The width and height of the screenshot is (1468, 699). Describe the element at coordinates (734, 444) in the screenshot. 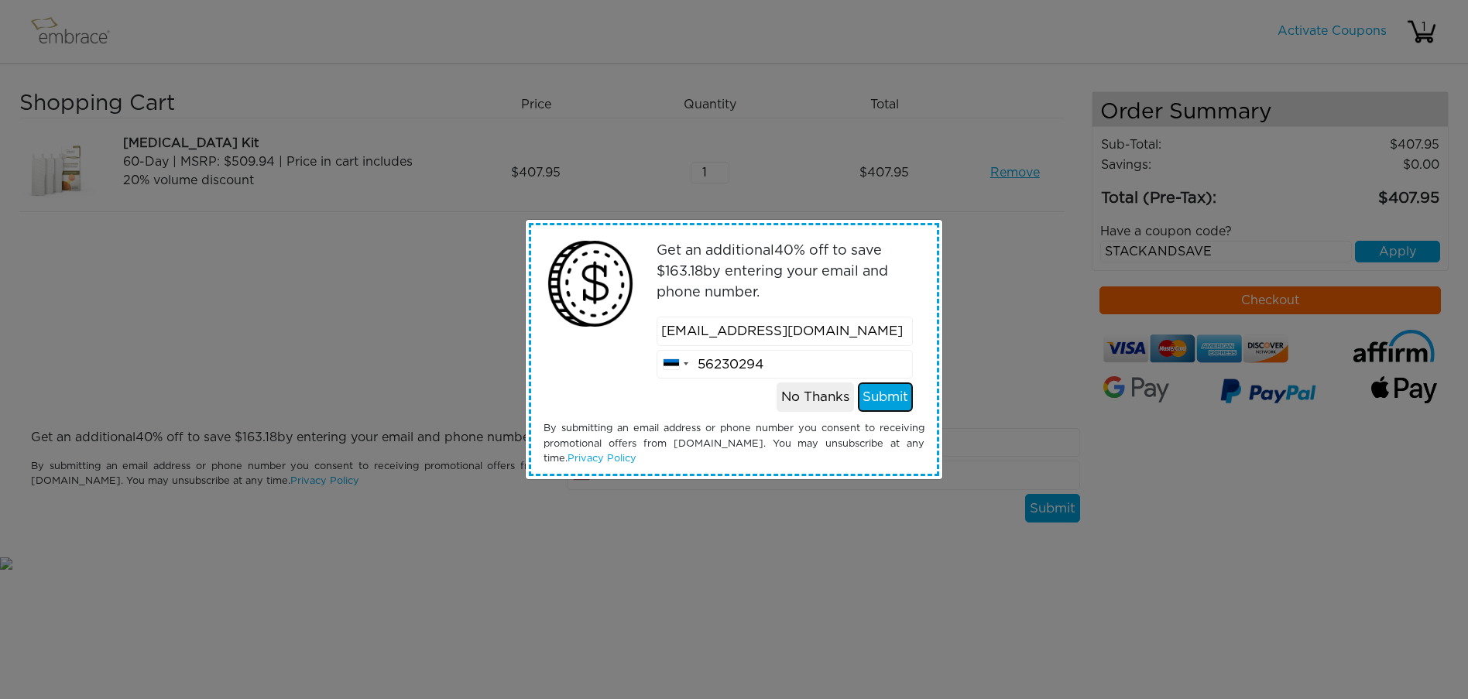

I see `div: By submitting an email address or phone number you consent to receiving promotional offers from [...` at that location.